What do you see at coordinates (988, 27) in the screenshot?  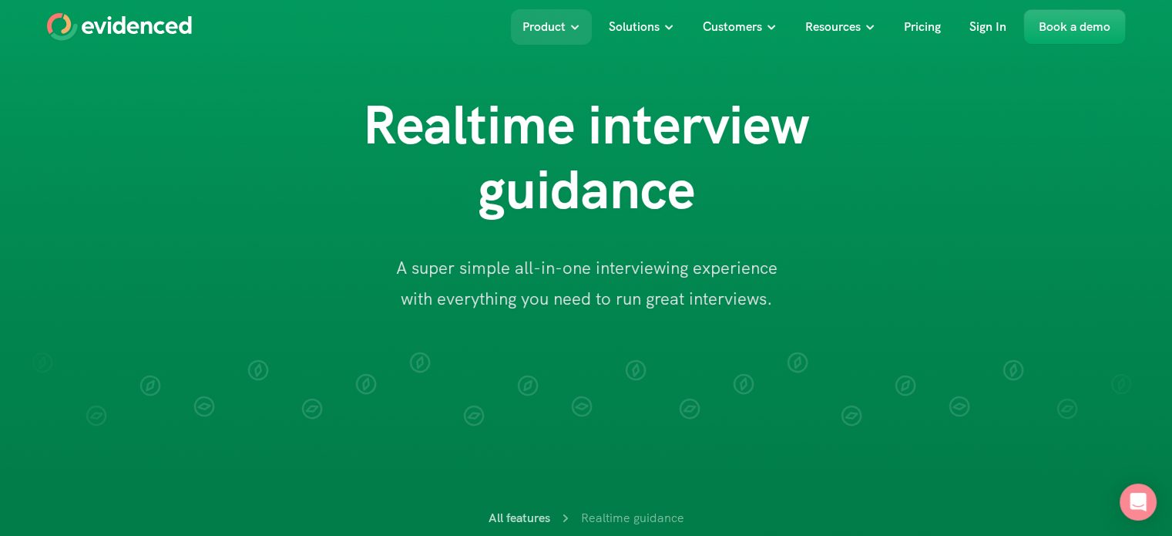 I see `a: Sign In` at bounding box center [988, 27].